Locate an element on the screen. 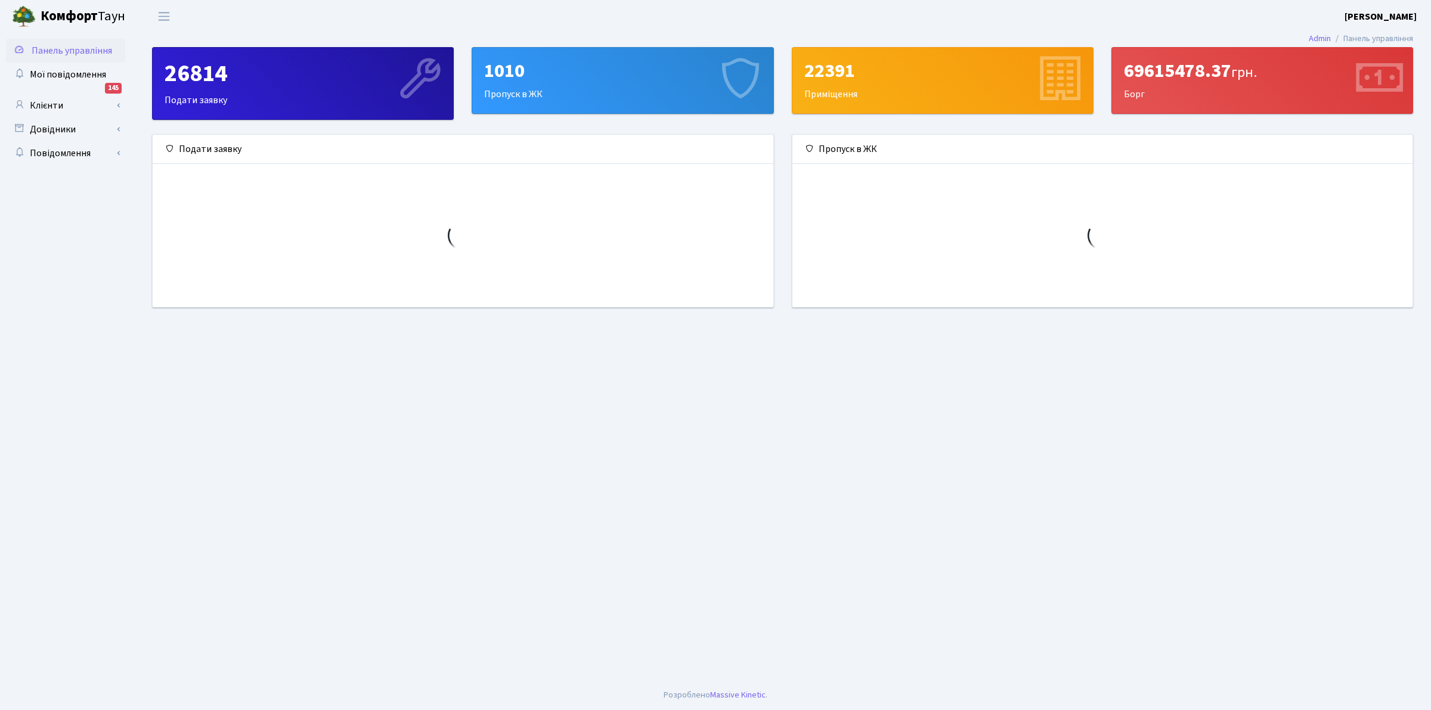  nav: breadcrumb is located at coordinates (1361, 39).